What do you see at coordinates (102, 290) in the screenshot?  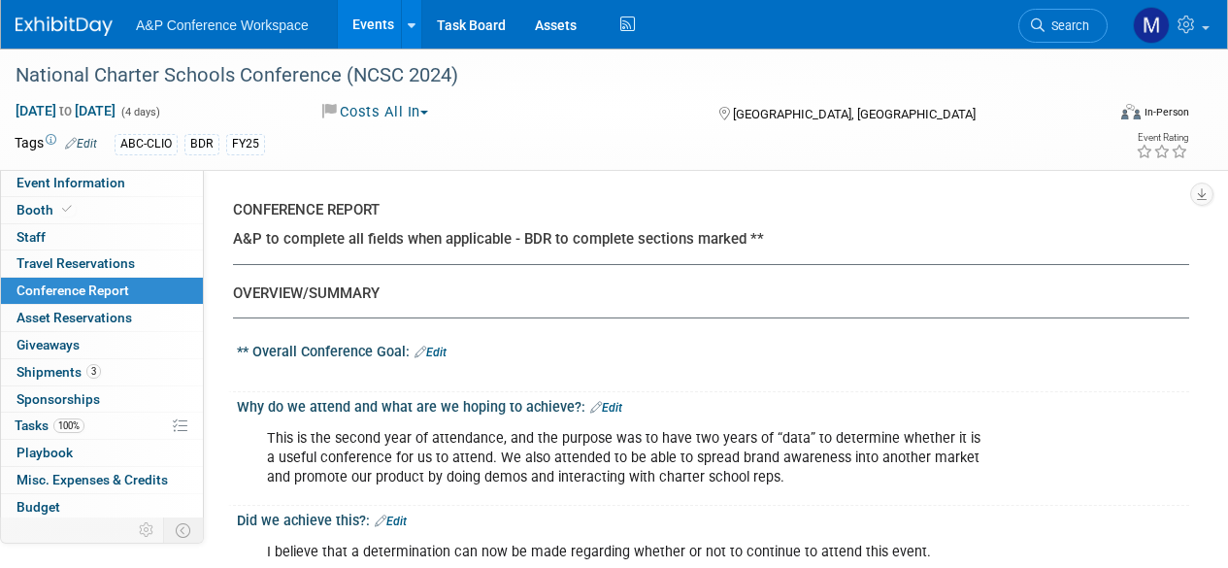 I see `a: Conference Report` at bounding box center [102, 290].